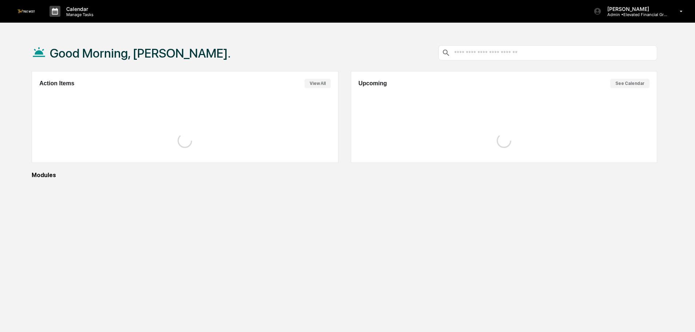 The height and width of the screenshot is (332, 695). What do you see at coordinates (344, 175) in the screenshot?
I see `div: Modules` at bounding box center [344, 175].